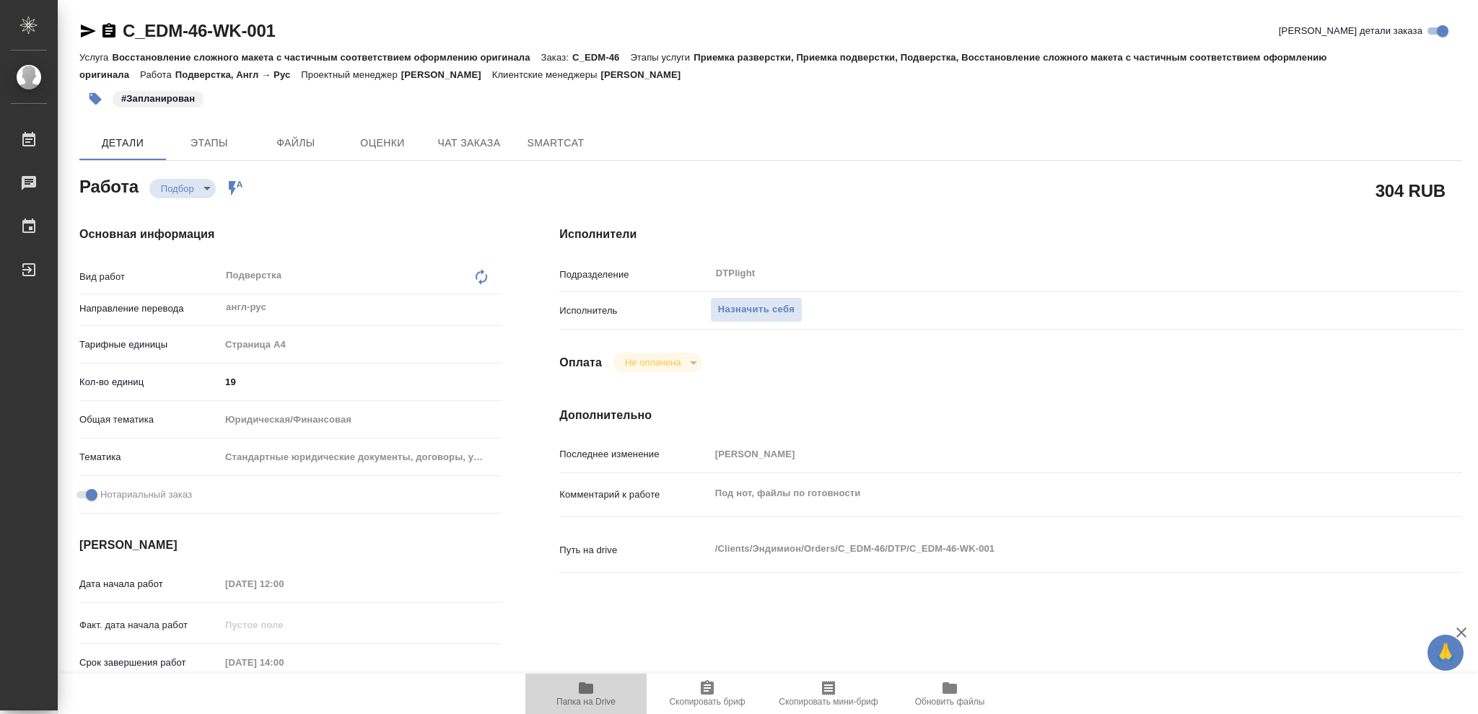 Image resolution: width=1478 pixels, height=714 pixels. Describe the element at coordinates (351, 74) in the screenshot. I see `p: Проектный менеджер` at that location.